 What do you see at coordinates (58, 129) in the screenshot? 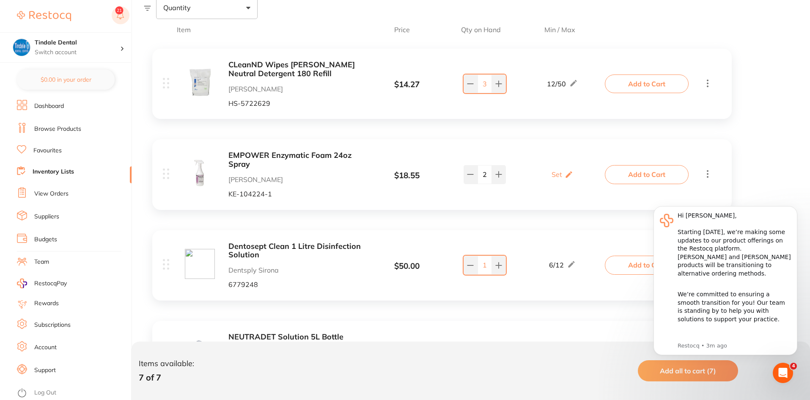
I see `a: Browse Products` at bounding box center [58, 129].